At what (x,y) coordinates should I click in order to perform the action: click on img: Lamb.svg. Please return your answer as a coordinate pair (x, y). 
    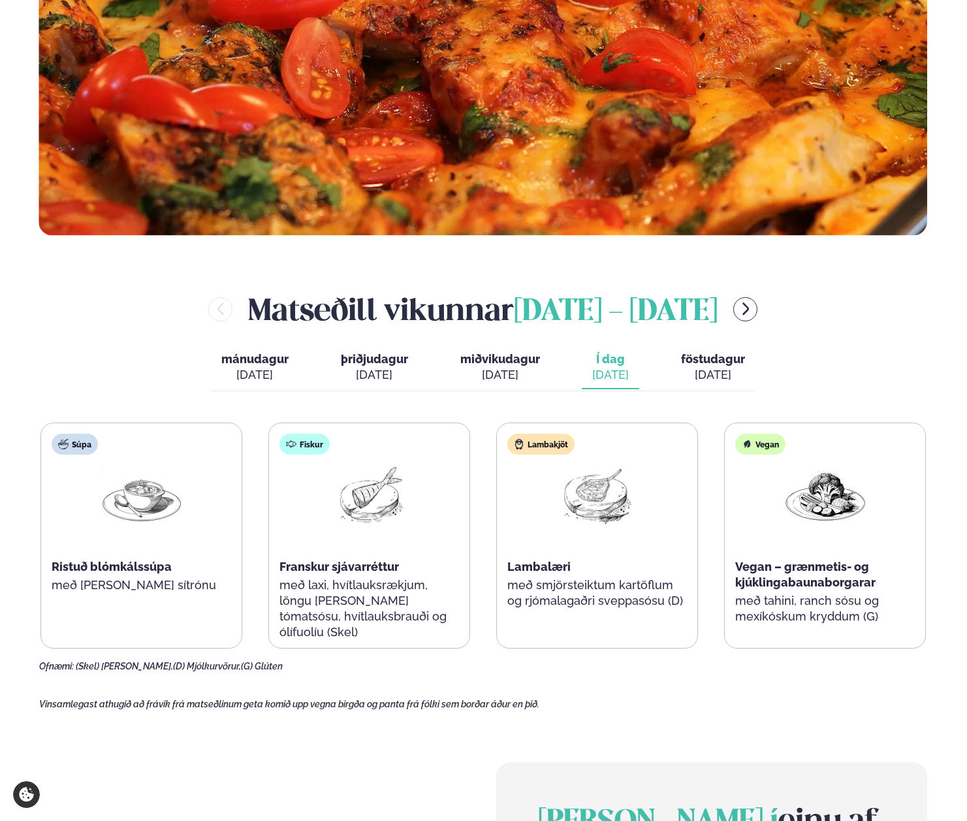
    Looking at the image, I should click on (519, 444).